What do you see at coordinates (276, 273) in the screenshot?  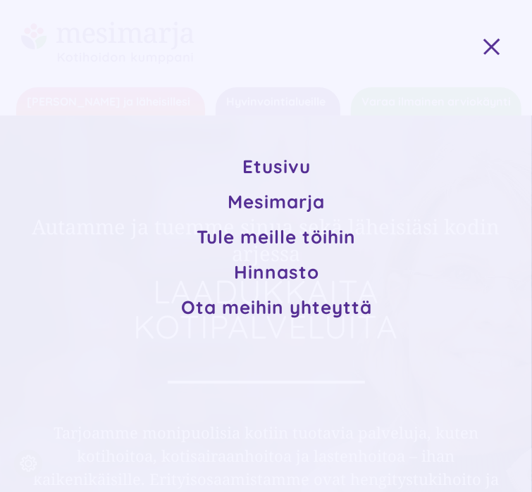 I see `a: Hinnasto` at bounding box center [276, 273].